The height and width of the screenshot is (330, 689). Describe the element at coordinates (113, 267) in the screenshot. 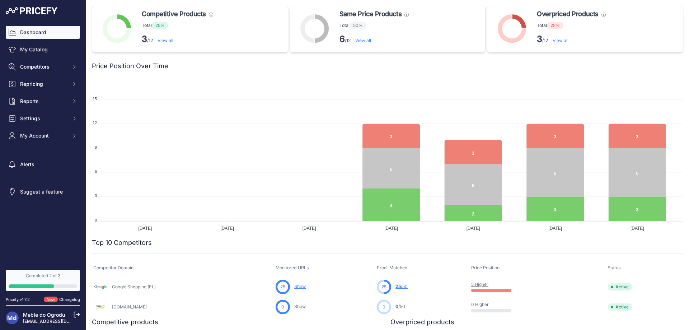

I see `span: Competitor Domain` at that location.